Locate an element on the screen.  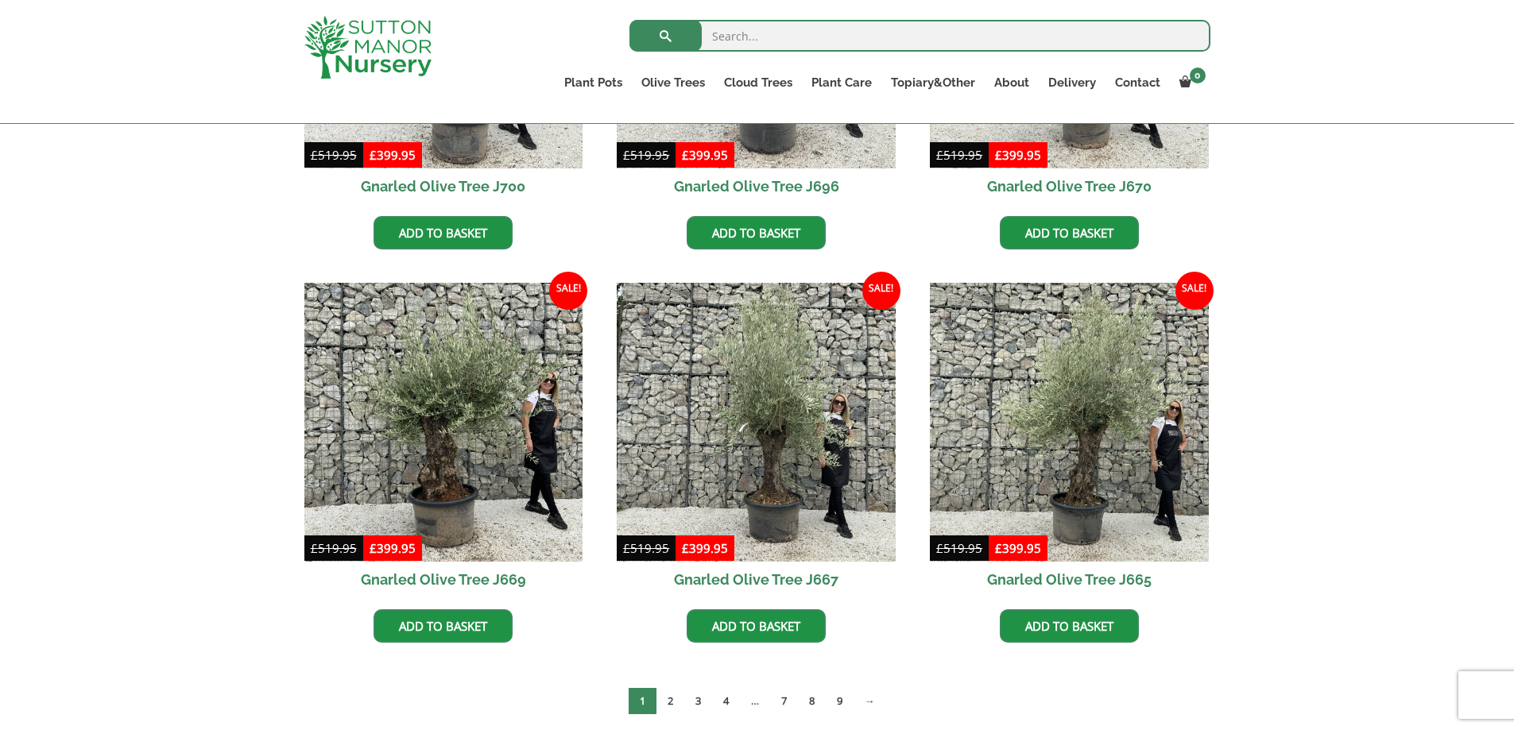
h2: Gnarled Olive Tree J670 is located at coordinates (1069, 186).